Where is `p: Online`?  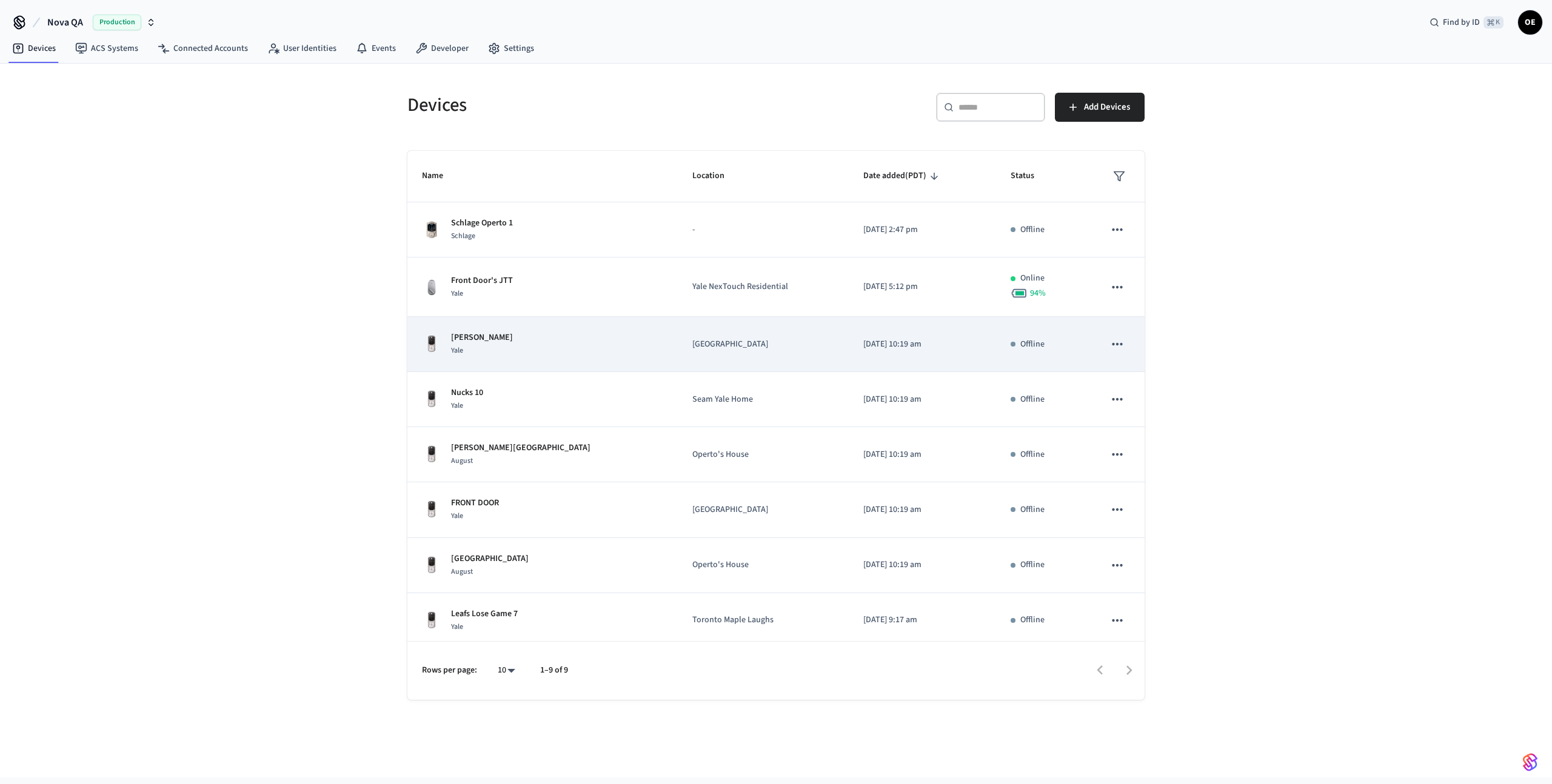 p: Online is located at coordinates (1032, 278).